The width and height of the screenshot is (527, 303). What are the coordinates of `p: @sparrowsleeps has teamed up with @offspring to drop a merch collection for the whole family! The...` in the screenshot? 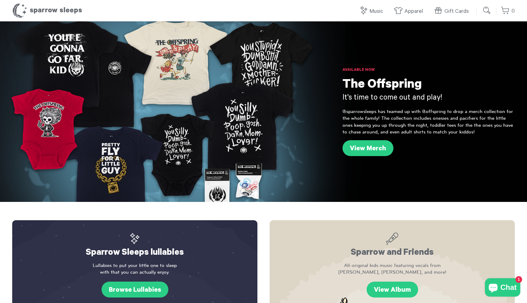 It's located at (429, 122).